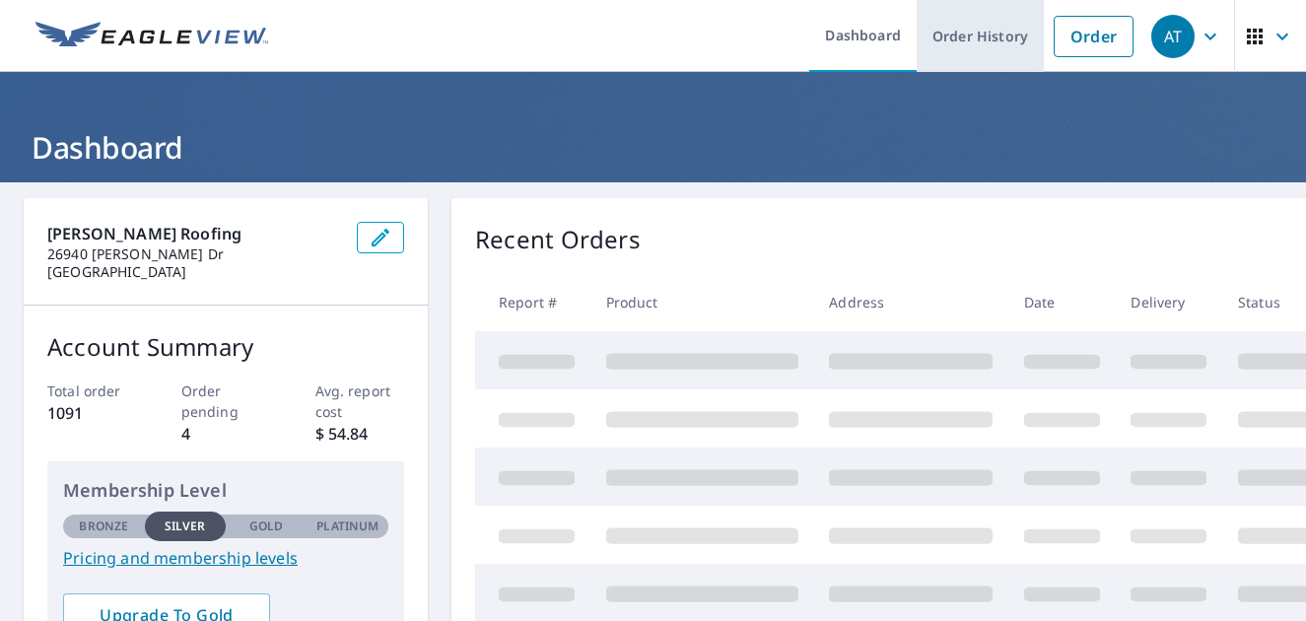 The width and height of the screenshot is (1306, 621). What do you see at coordinates (1173, 36) in the screenshot?
I see `div: AT` at bounding box center [1173, 36].